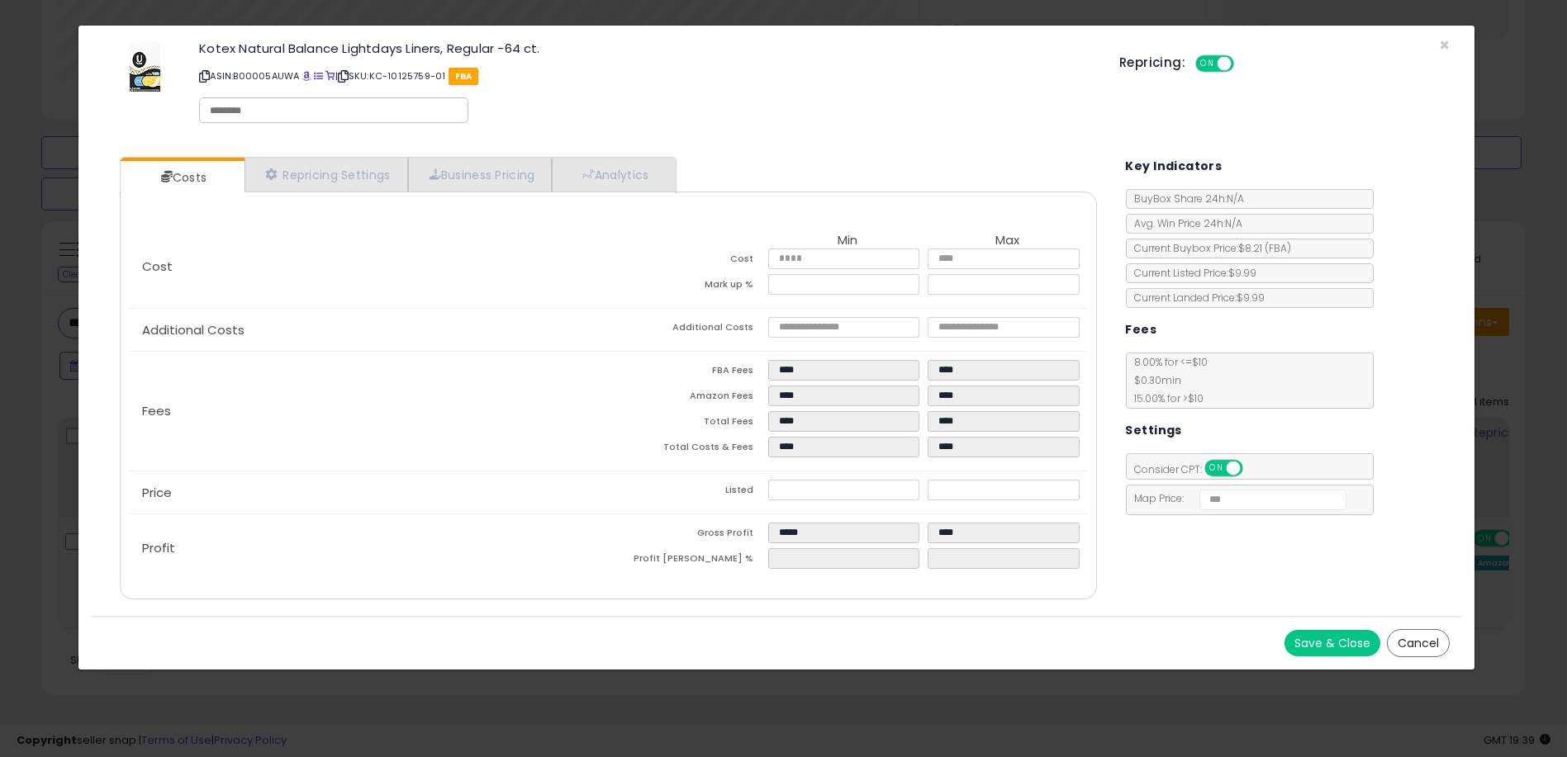  Describe the element at coordinates (182, 178) in the screenshot. I see `a: Costs` at that location.